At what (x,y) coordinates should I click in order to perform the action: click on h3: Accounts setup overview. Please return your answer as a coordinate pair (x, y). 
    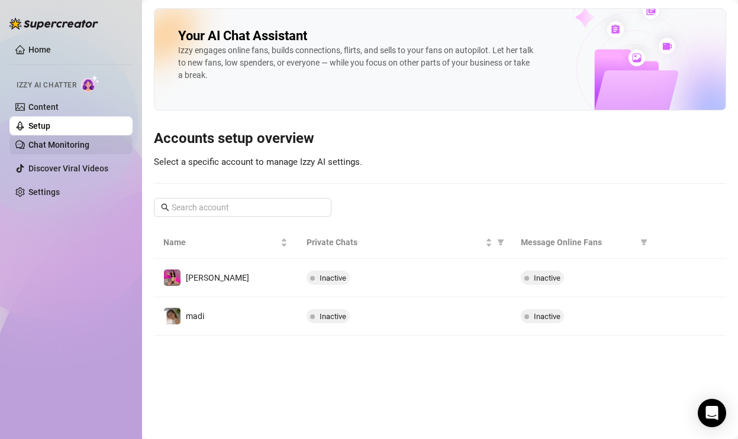
    Looking at the image, I should click on (439, 139).